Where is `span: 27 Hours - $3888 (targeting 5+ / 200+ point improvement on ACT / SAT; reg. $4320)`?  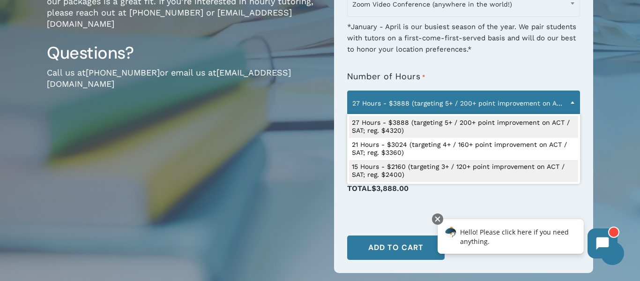
span: 27 Hours - $3888 (targeting 5+ / 200+ point improvement on ACT / SAT; reg. $4320) is located at coordinates (464, 103).